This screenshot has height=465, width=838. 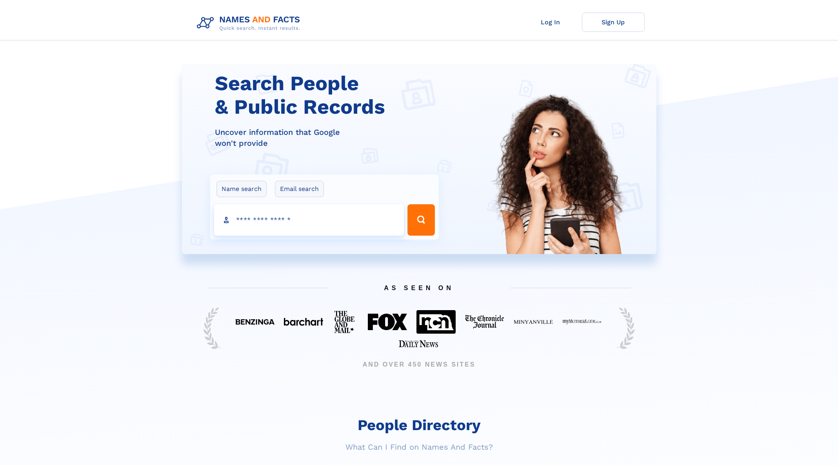 I want to click on img: Featured on NCN, so click(x=436, y=322).